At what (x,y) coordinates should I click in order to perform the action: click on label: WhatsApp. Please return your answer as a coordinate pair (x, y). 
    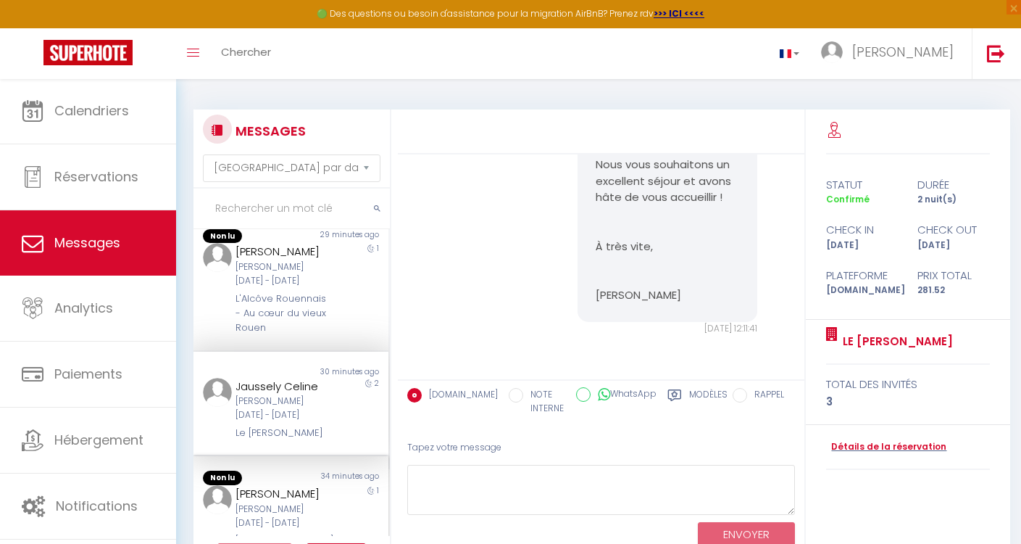
    Looking at the image, I should click on (623, 395).